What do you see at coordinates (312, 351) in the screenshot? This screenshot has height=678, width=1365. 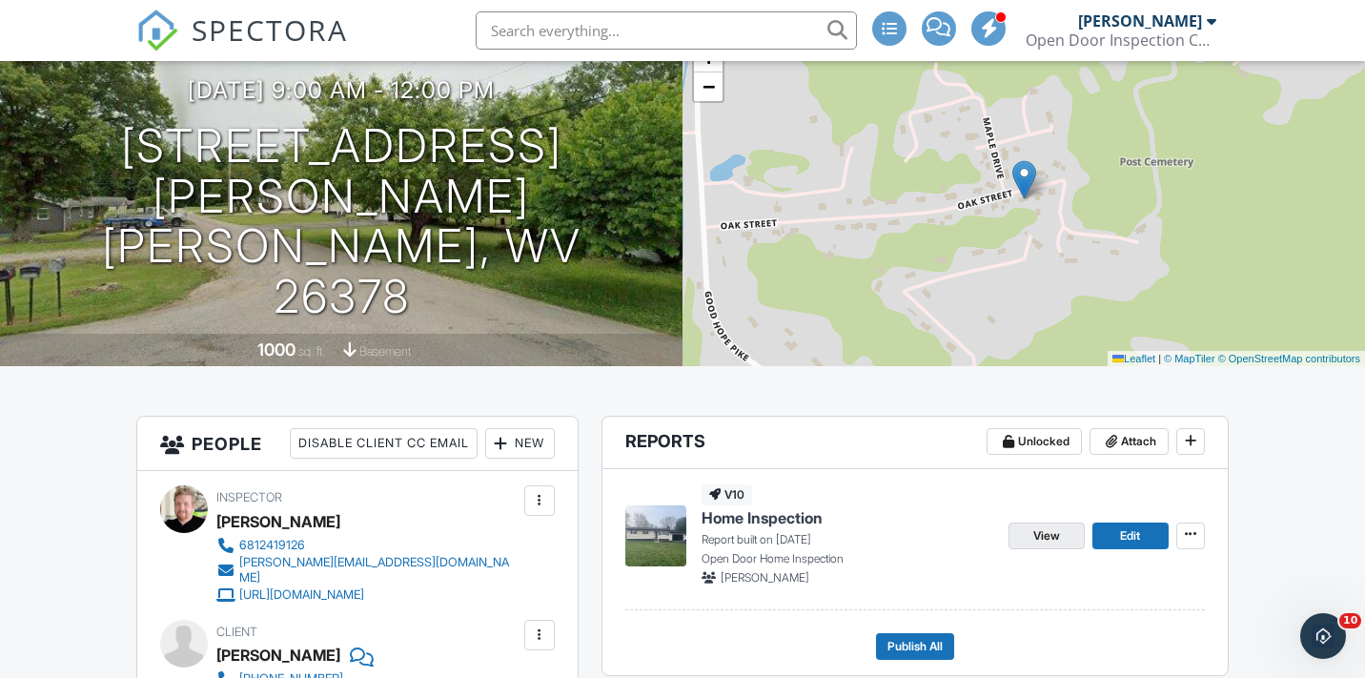 I see `span: sq. ft.` at bounding box center [312, 351].